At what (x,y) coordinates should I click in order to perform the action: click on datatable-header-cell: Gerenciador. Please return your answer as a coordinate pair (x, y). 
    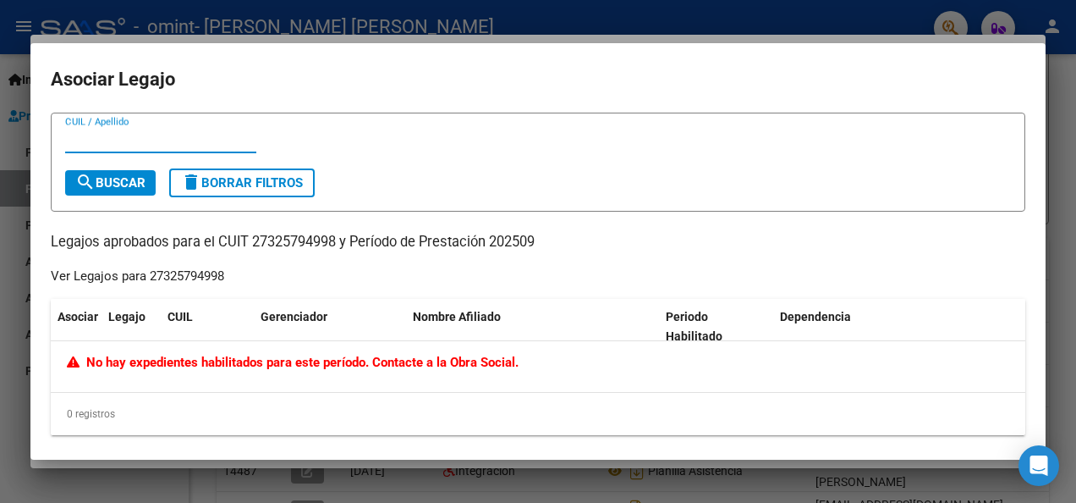
    Looking at the image, I should click on (330, 327).